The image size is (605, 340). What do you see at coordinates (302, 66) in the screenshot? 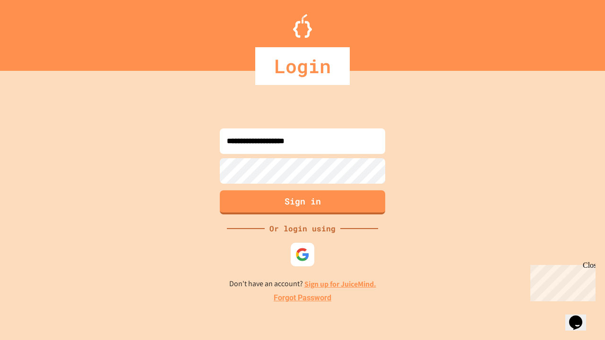
I see `div: Login` at bounding box center [302, 66].